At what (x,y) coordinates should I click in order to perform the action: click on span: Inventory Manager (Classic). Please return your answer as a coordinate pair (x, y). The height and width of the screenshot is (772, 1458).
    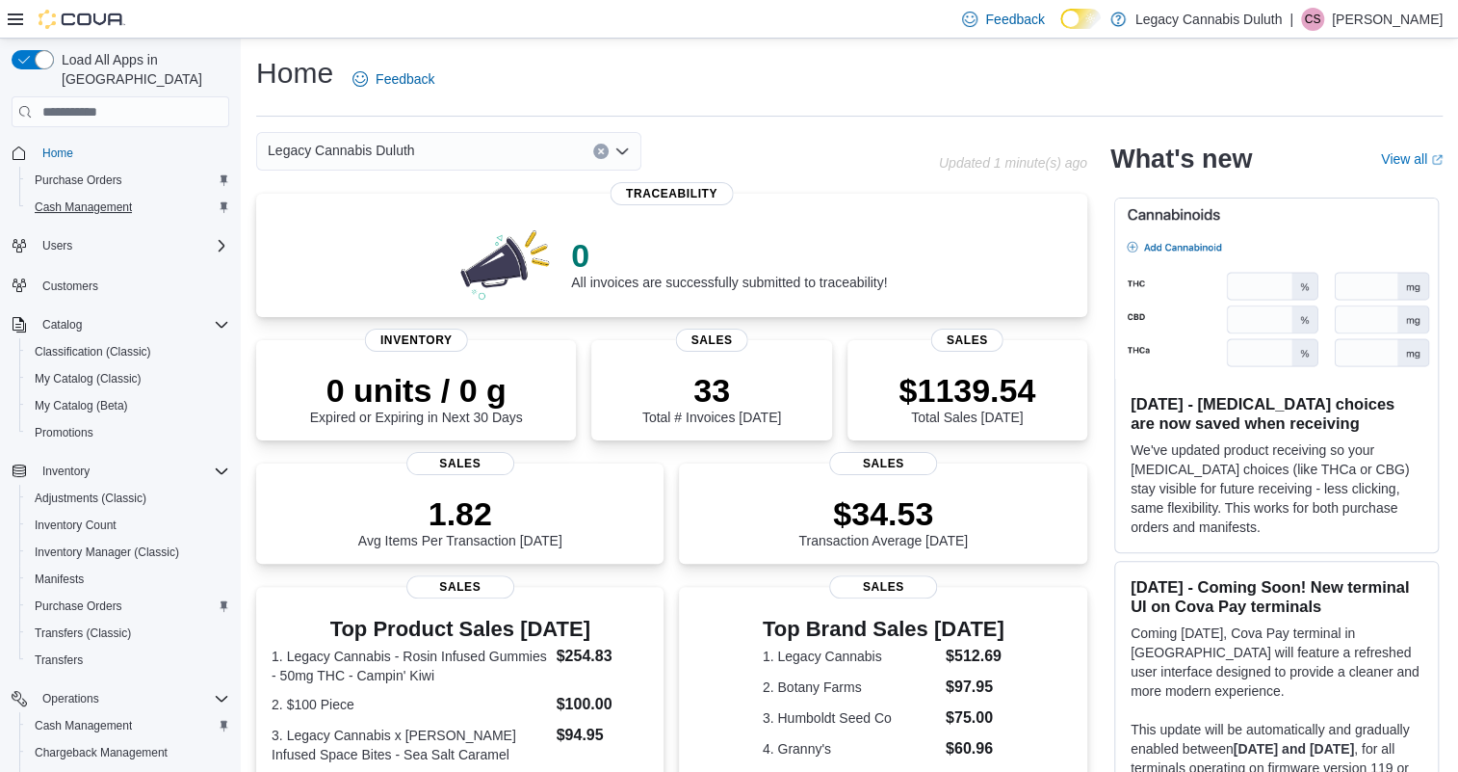
    Looking at the image, I should click on (107, 552).